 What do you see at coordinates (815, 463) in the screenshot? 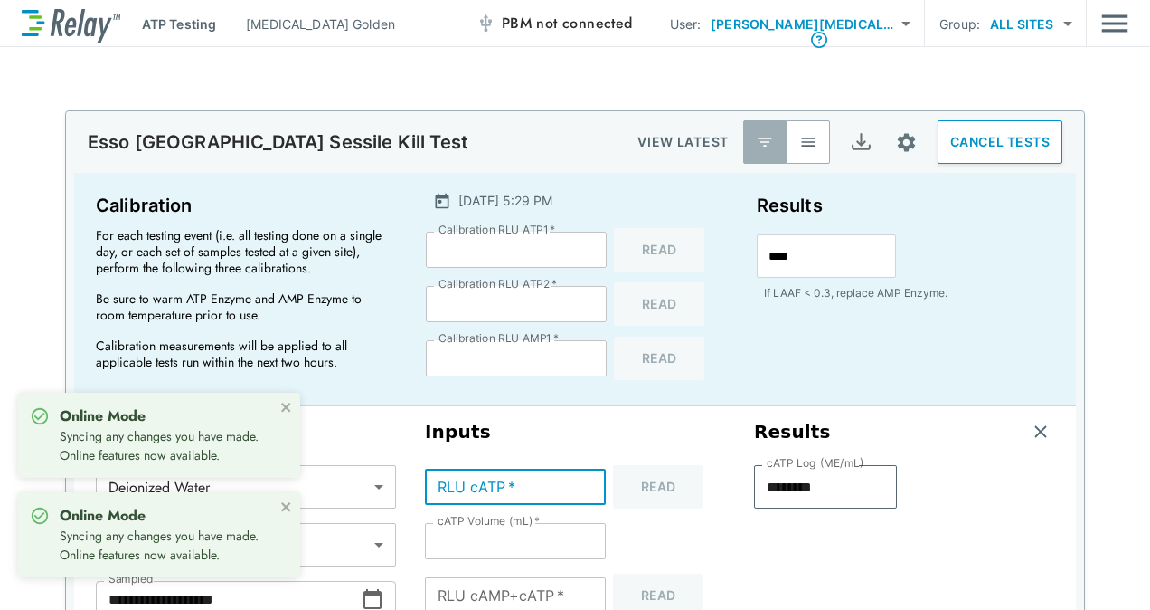
I see `label: cATP Log (ME/mL)` at bounding box center [815, 463].